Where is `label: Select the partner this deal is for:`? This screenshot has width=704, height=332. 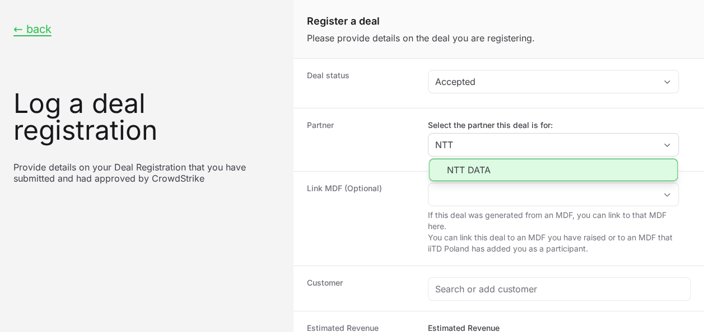
label: Select the partner this deal is for: is located at coordinates (553, 125).